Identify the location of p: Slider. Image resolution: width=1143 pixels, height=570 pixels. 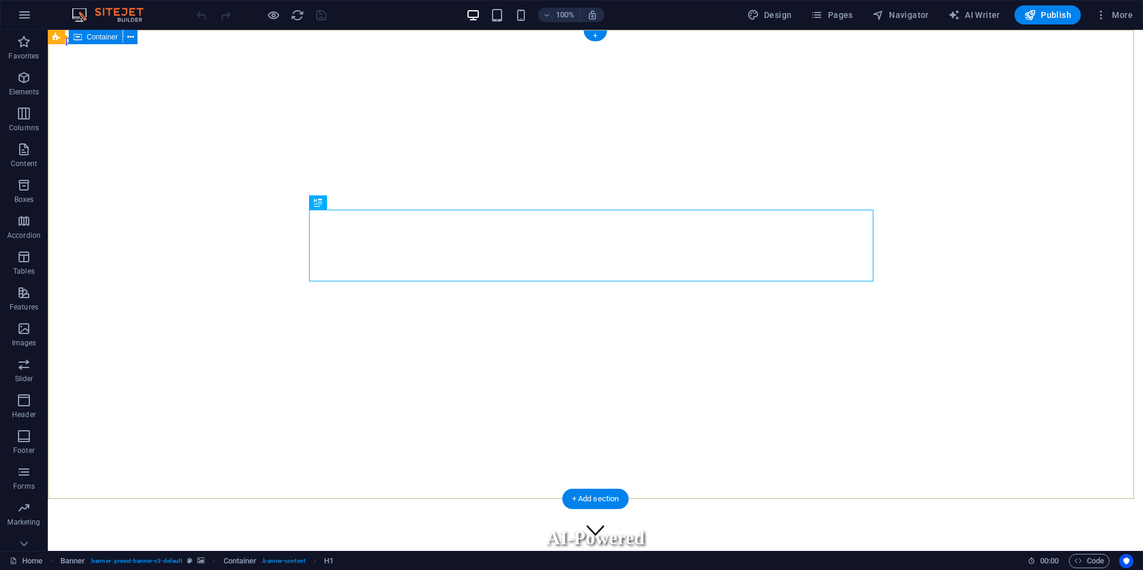
(24, 379).